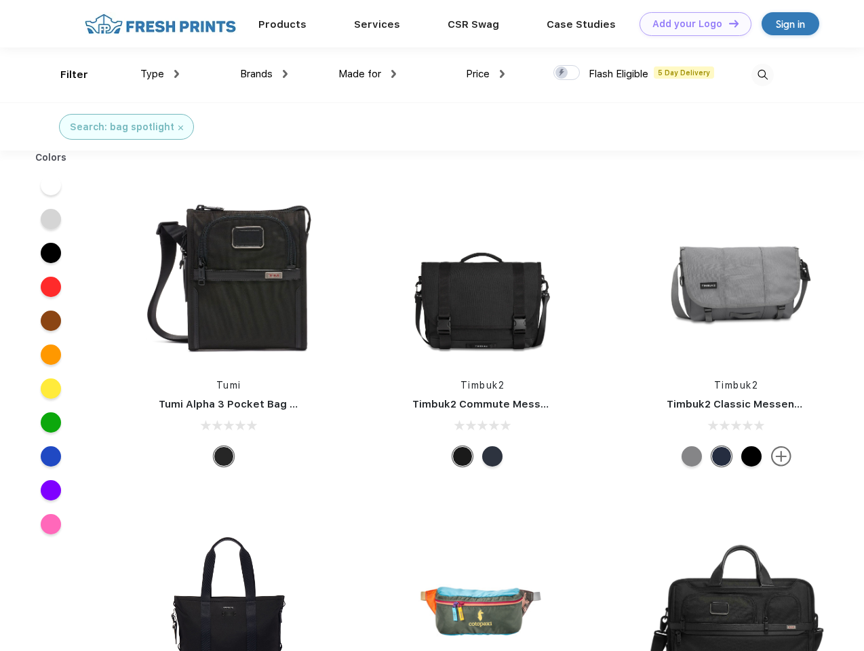 The height and width of the screenshot is (651, 864). I want to click on a: Timbuk2 Classic Messenger Bag, so click(751, 404).